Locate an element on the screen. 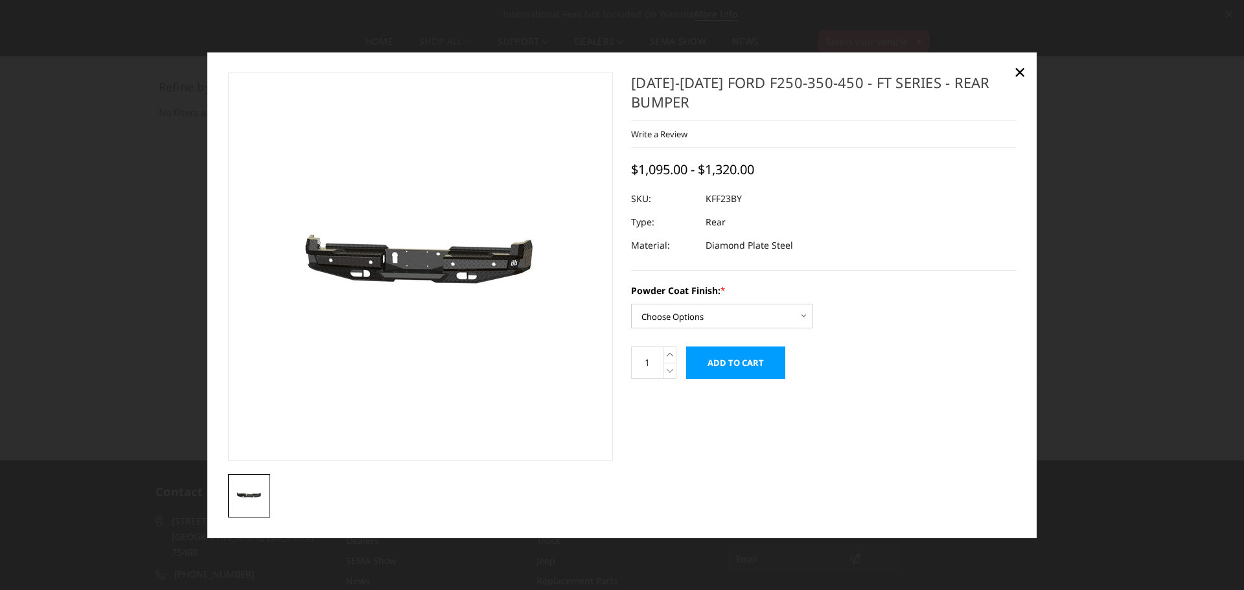 This screenshot has width=1244, height=590. div: Chat Widget is located at coordinates (1211, 559).